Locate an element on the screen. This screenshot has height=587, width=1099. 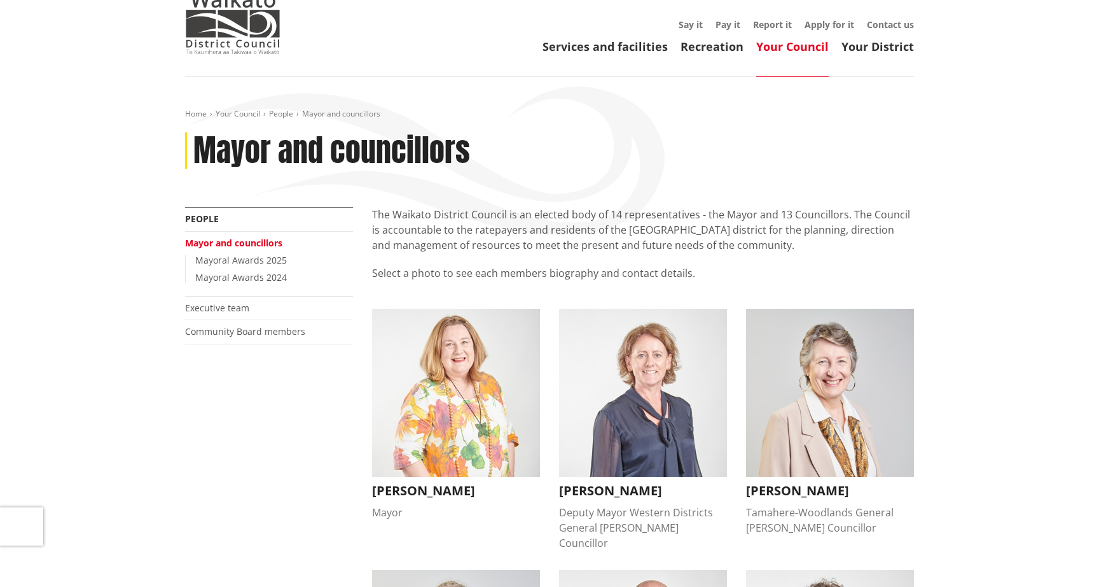
a: Report it is located at coordinates (772, 24).